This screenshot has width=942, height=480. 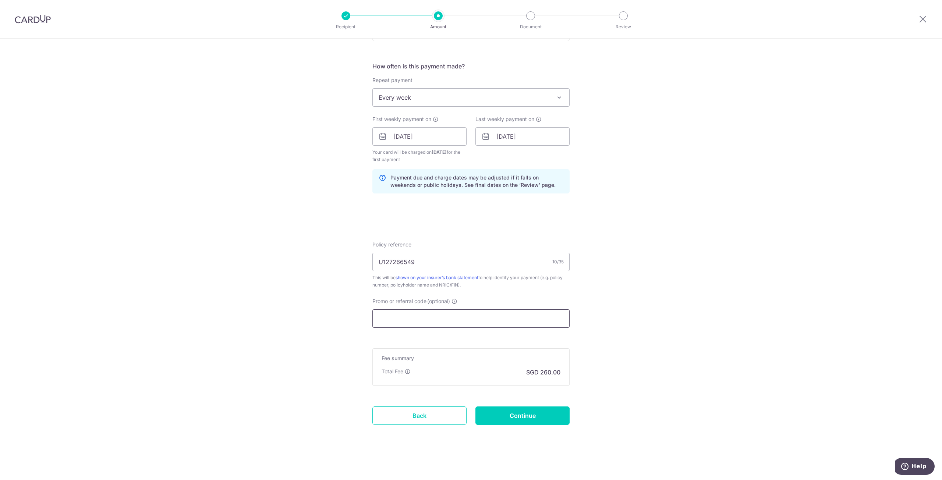 What do you see at coordinates (471, 97) in the screenshot?
I see `span: Every week` at bounding box center [471, 97].